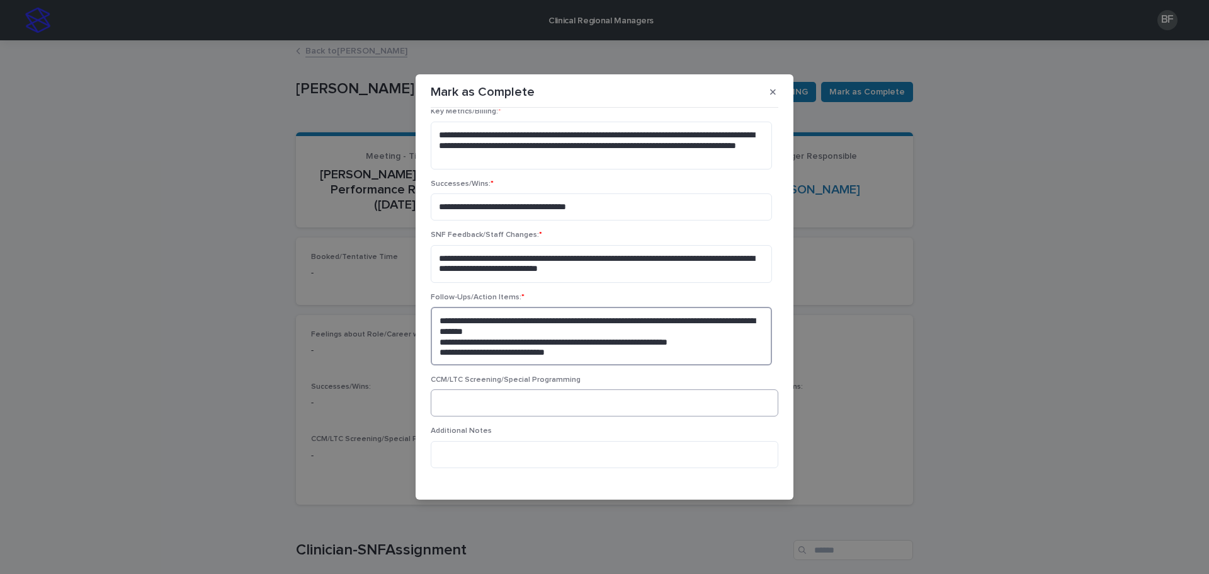  I want to click on p: Mark as Complete, so click(482, 92).